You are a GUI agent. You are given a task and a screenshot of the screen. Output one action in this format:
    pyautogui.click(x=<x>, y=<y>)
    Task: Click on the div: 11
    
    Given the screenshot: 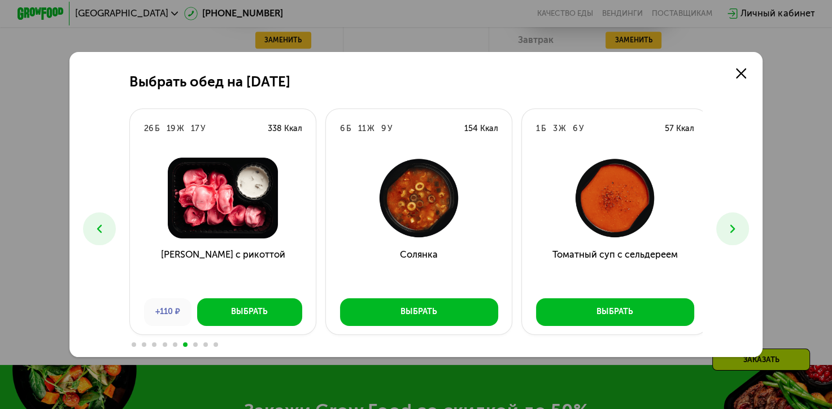 What is the action you would take?
    pyautogui.click(x=362, y=129)
    